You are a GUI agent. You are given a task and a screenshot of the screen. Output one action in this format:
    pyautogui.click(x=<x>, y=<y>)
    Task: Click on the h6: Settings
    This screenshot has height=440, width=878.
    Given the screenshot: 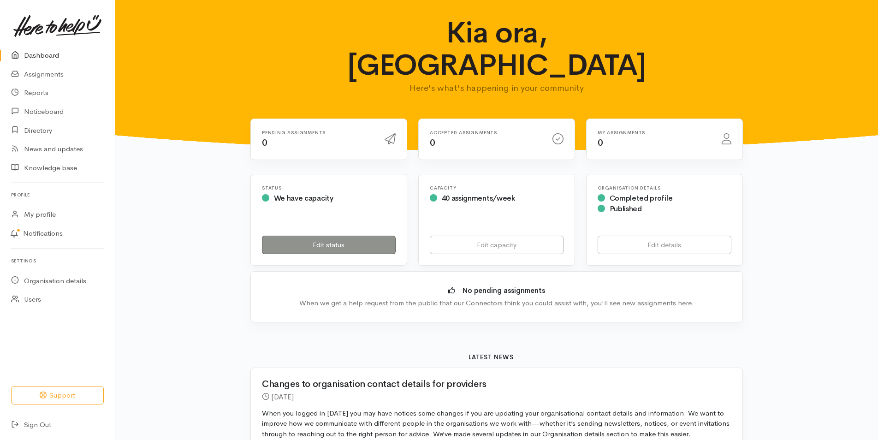 What is the action you would take?
    pyautogui.click(x=57, y=261)
    